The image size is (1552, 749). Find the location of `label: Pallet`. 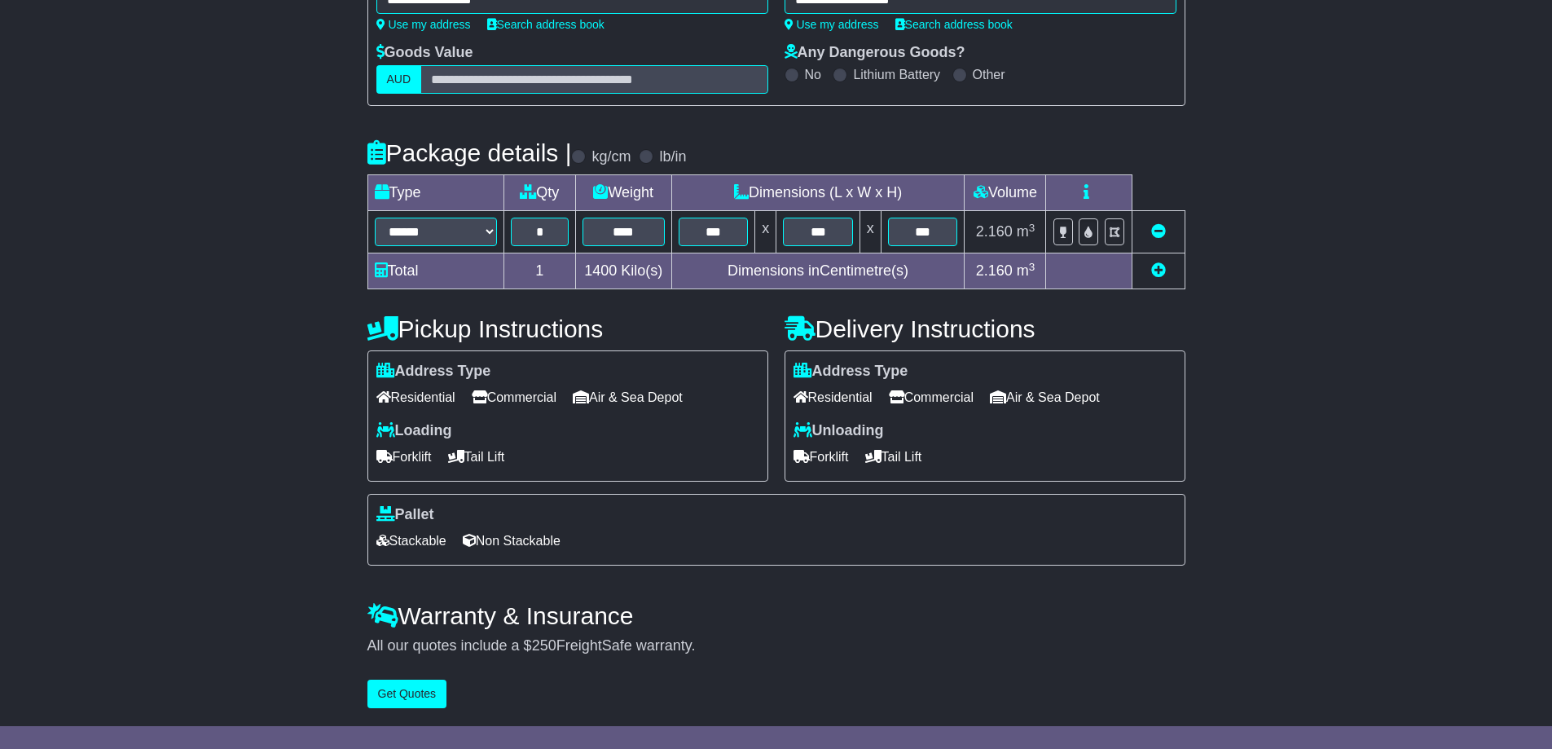

label: Pallet is located at coordinates (405, 515).